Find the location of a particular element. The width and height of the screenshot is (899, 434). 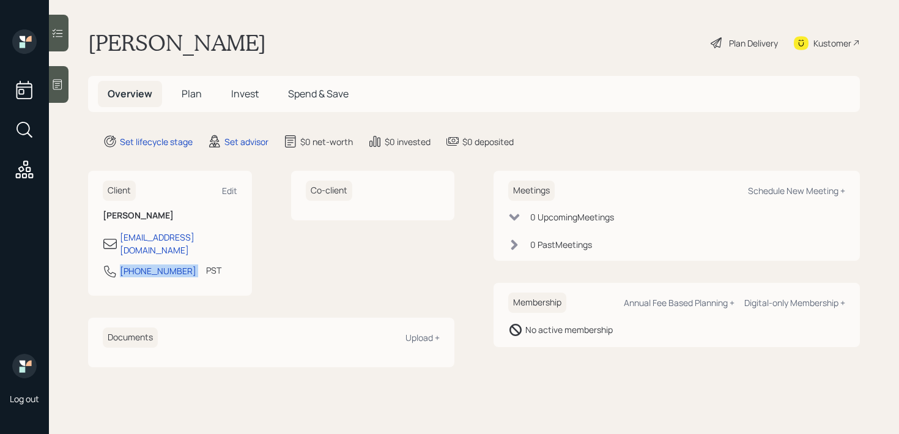

div: 0 Past Meeting s is located at coordinates (561, 244).